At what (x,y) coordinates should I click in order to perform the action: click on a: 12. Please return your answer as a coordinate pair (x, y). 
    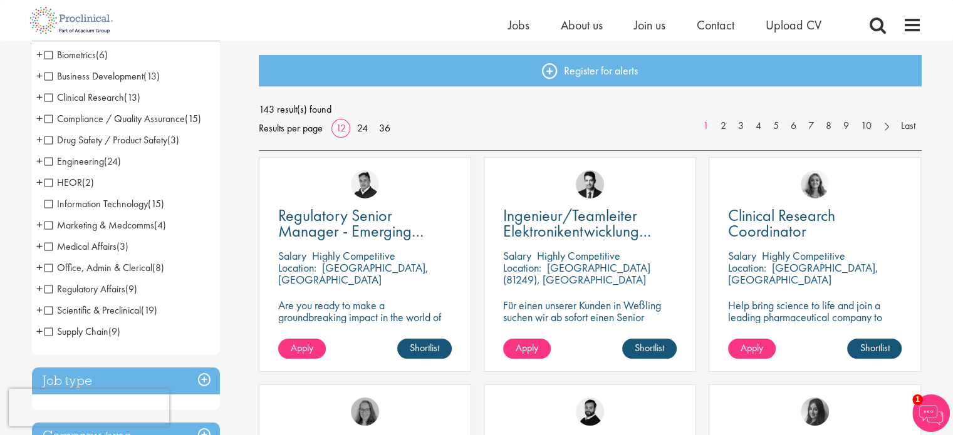
    Looking at the image, I should click on (341, 128).